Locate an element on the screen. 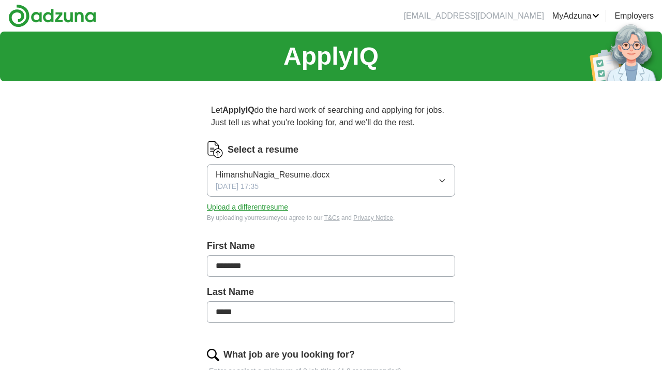 The width and height of the screenshot is (662, 370). label: What job are you looking for? is located at coordinates (289, 354).